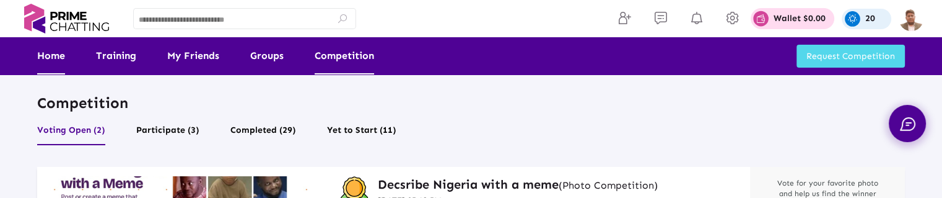  What do you see at coordinates (800, 19) in the screenshot?
I see `p: Wallet $0.00` at bounding box center [800, 19].